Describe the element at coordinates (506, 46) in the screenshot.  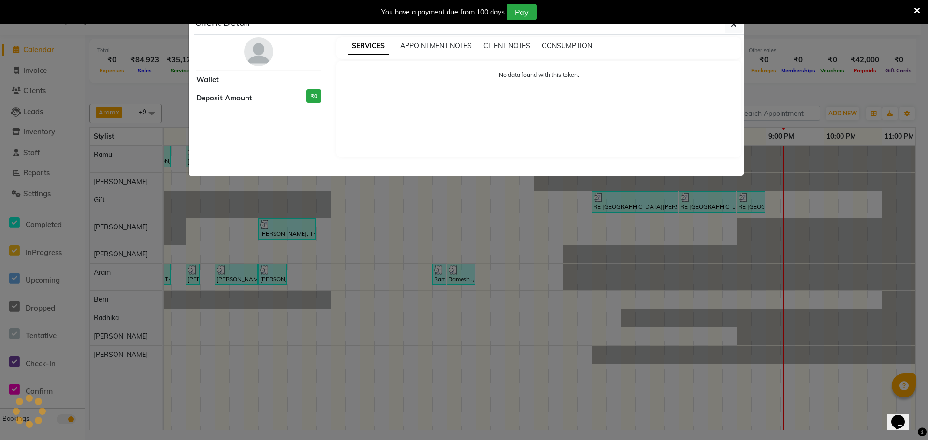
I see `span: CLIENT NOTES` at that location.